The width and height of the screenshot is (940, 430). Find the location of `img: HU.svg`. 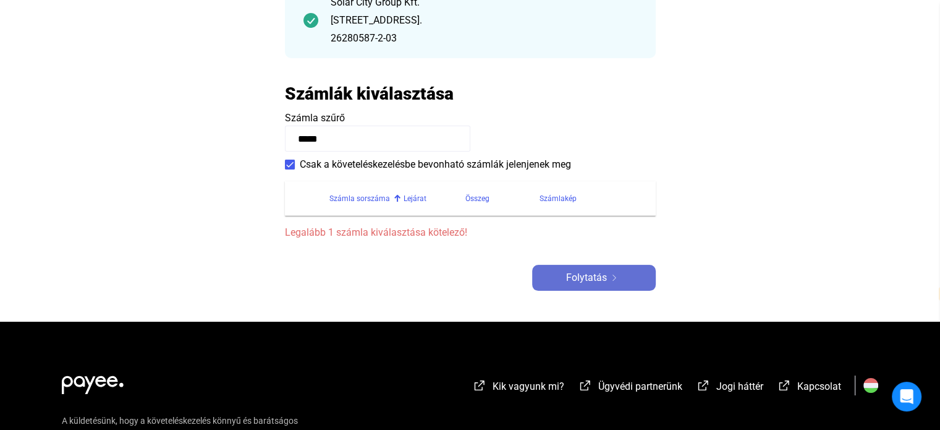

img: HU.svg is located at coordinates (871, 385).